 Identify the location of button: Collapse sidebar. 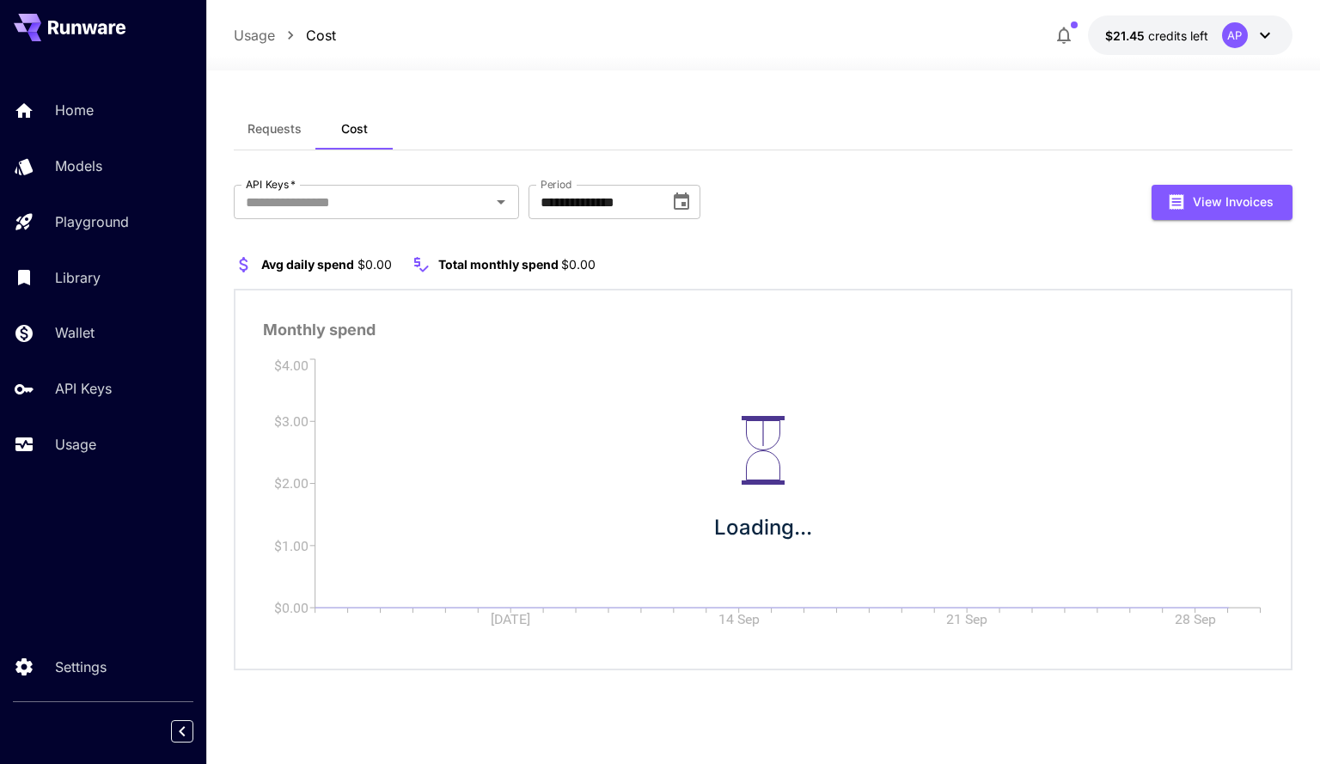
(182, 731).